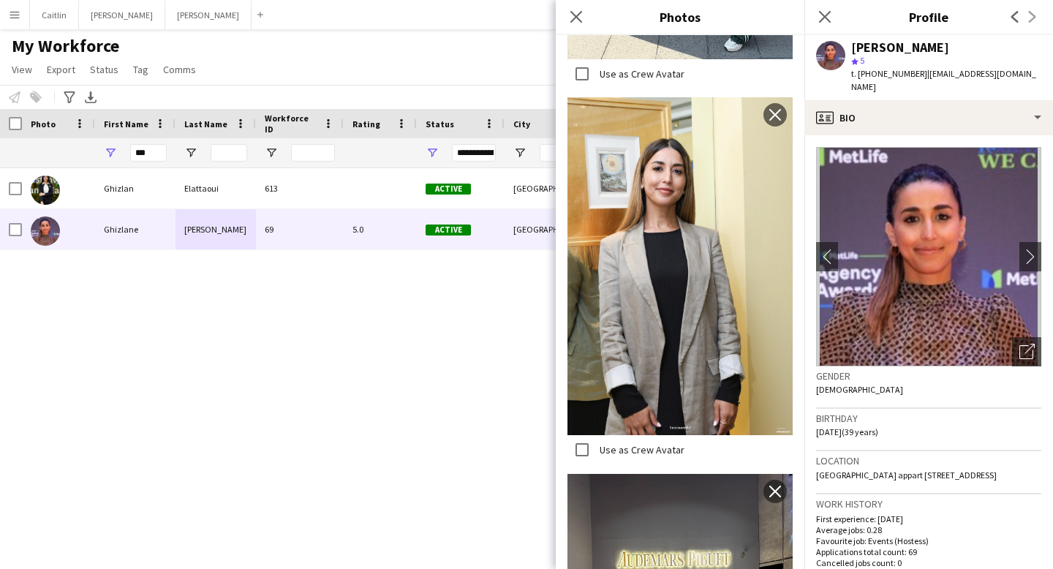  Describe the element at coordinates (104, 69) in the screenshot. I see `a: Status` at that location.